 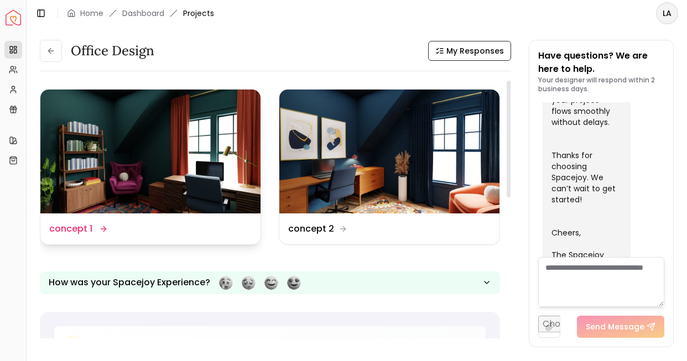 I want to click on span: Projects, so click(x=199, y=13).